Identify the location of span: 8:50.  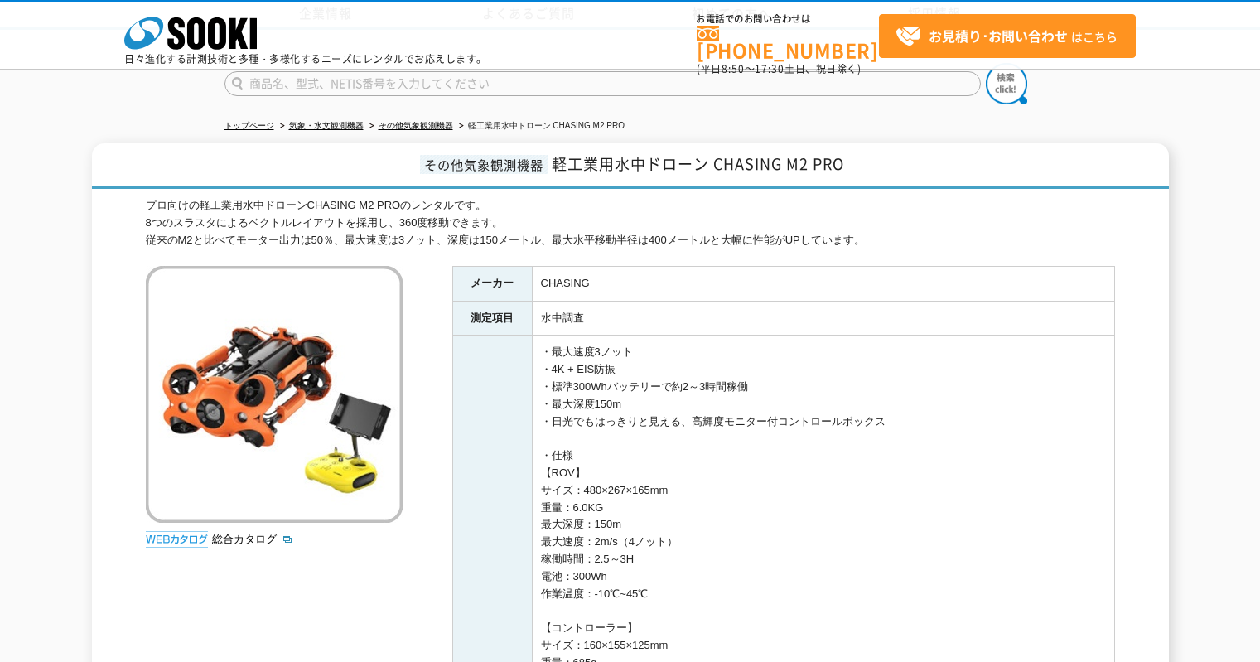
(733, 69).